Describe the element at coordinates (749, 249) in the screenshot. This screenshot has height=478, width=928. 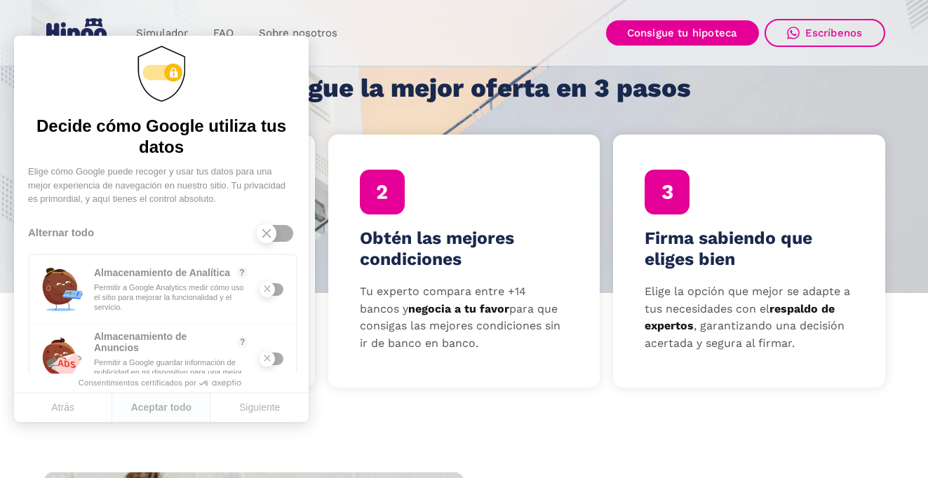
I see `h4: Firma sabiendo que eliges bien` at that location.